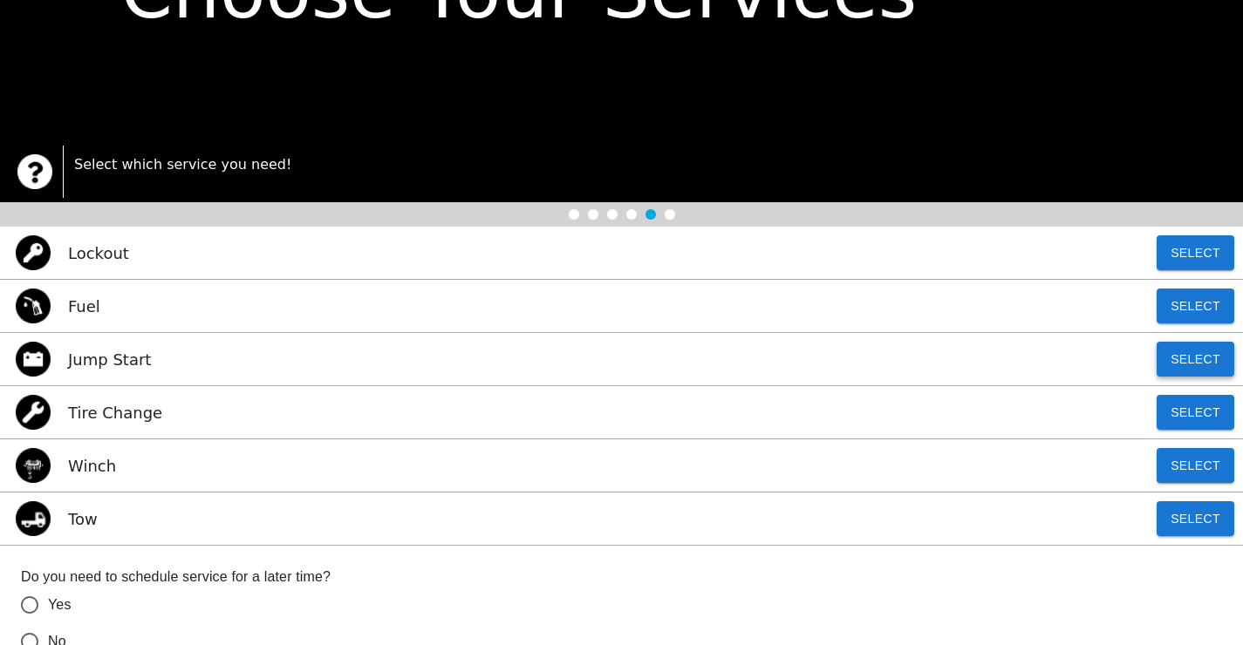 This screenshot has height=645, width=1243. What do you see at coordinates (99, 253) in the screenshot?
I see `p: Lockout` at bounding box center [99, 253].